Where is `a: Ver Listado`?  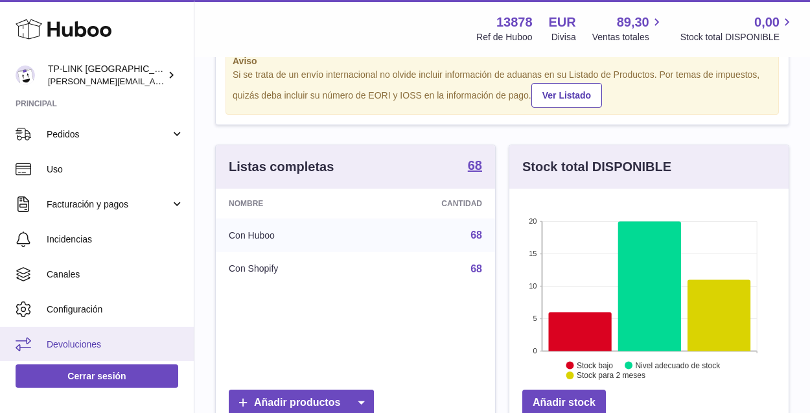
a: Ver Listado is located at coordinates (567, 95).